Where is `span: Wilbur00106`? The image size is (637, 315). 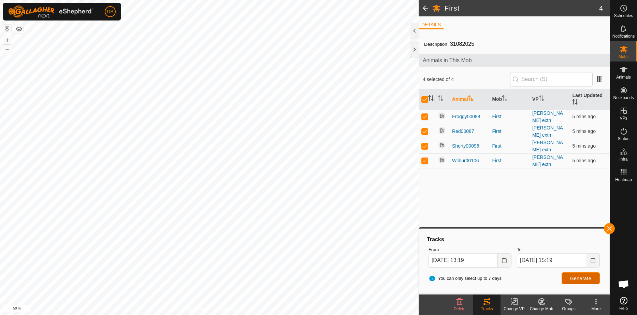
span: Wilbur00106 is located at coordinates (466, 160).